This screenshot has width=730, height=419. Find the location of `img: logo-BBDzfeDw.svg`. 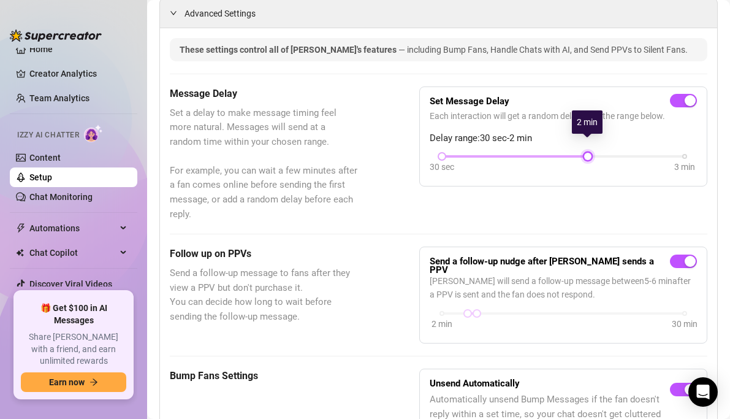

img: logo-BBDzfeDw.svg is located at coordinates (56, 36).